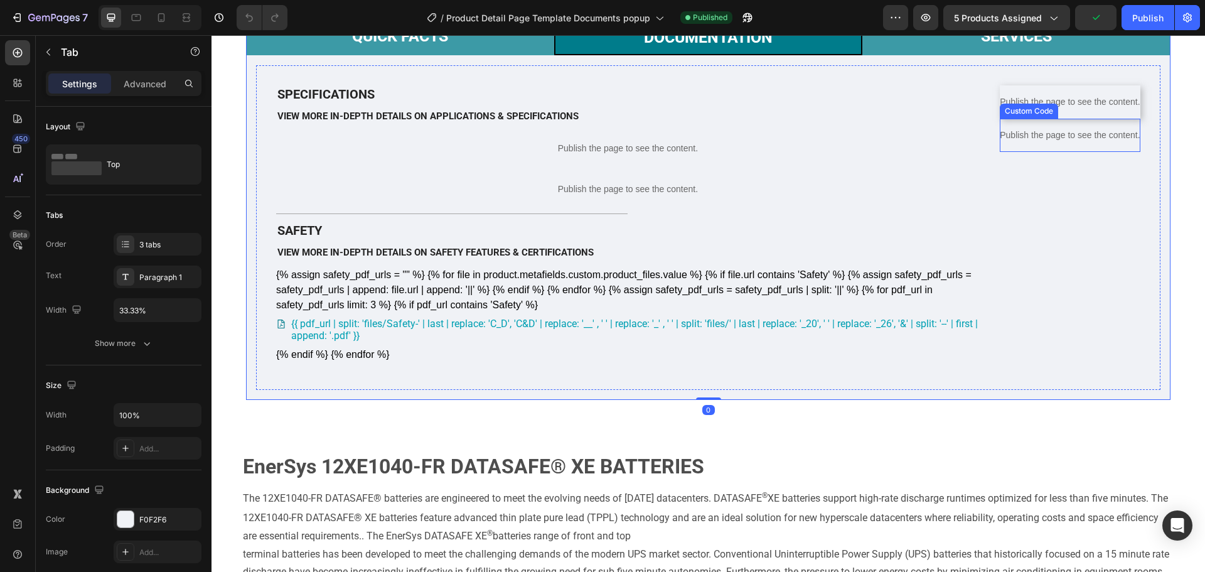  What do you see at coordinates (21, 139) in the screenshot?
I see `div: 450` at bounding box center [21, 139].